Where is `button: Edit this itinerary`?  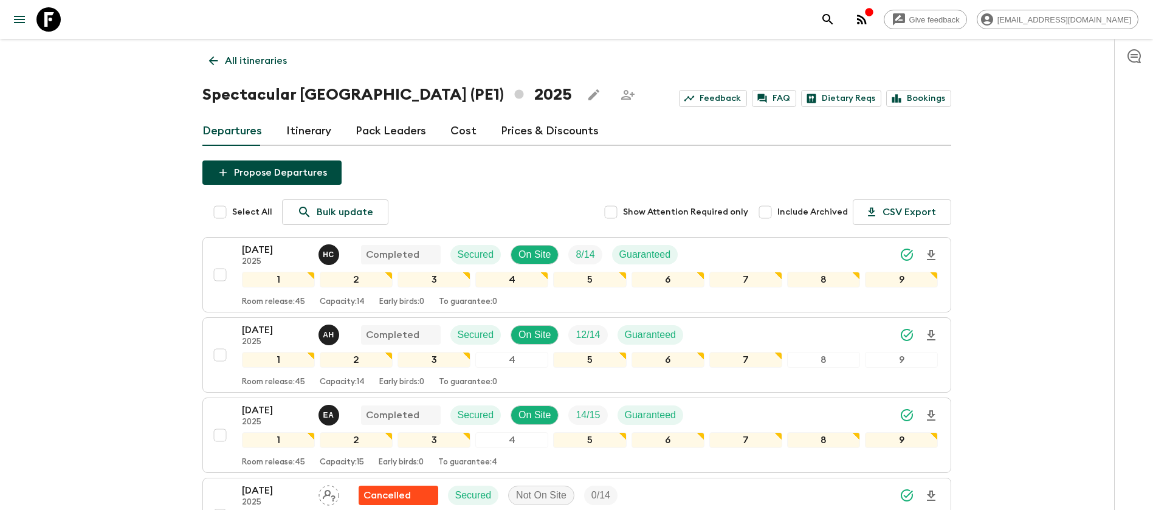 button: Edit this itinerary is located at coordinates (594, 95).